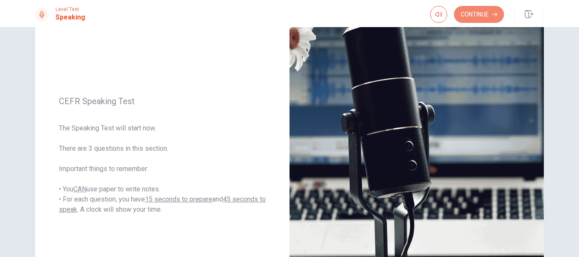  I want to click on span: The Speaking Test will start now. There are 3 questions in this section. Important things to reme..., so click(162, 169).